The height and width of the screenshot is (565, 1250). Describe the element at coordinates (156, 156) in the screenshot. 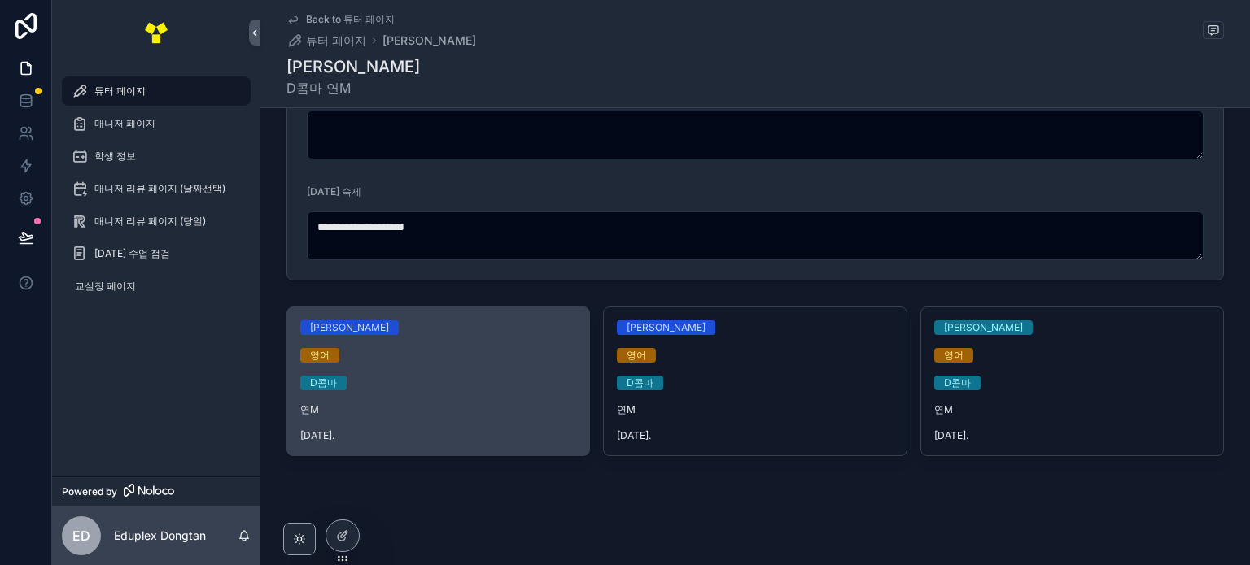

I see `a: 학생 정보` at that location.